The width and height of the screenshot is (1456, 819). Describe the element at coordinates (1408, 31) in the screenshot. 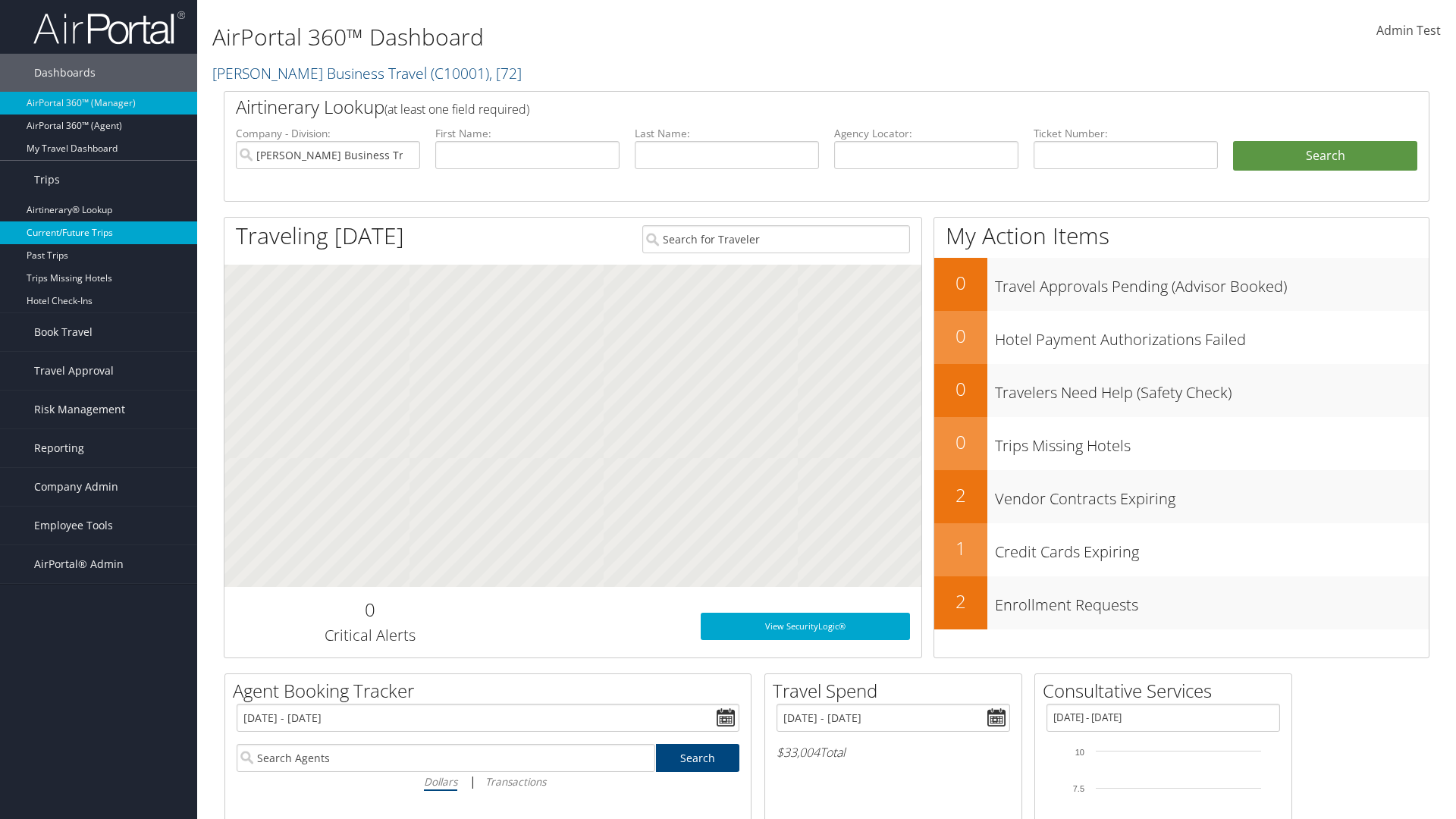

I see `span: Admin Test` at that location.